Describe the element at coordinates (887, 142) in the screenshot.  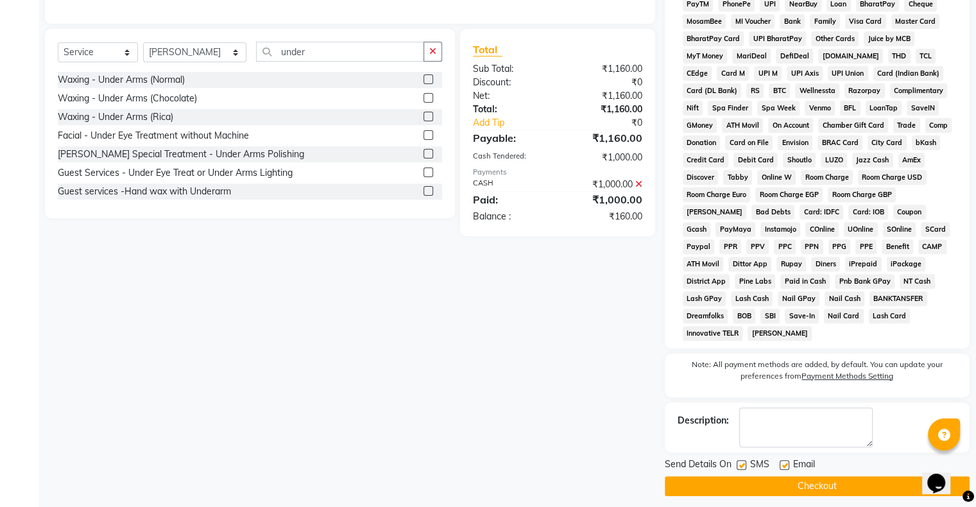
I see `span: City Card` at that location.